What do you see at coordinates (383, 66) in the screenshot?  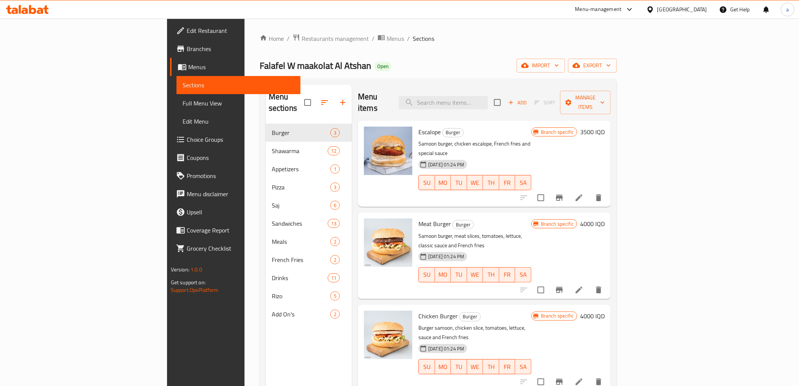 I see `div: Open` at bounding box center [383, 66].